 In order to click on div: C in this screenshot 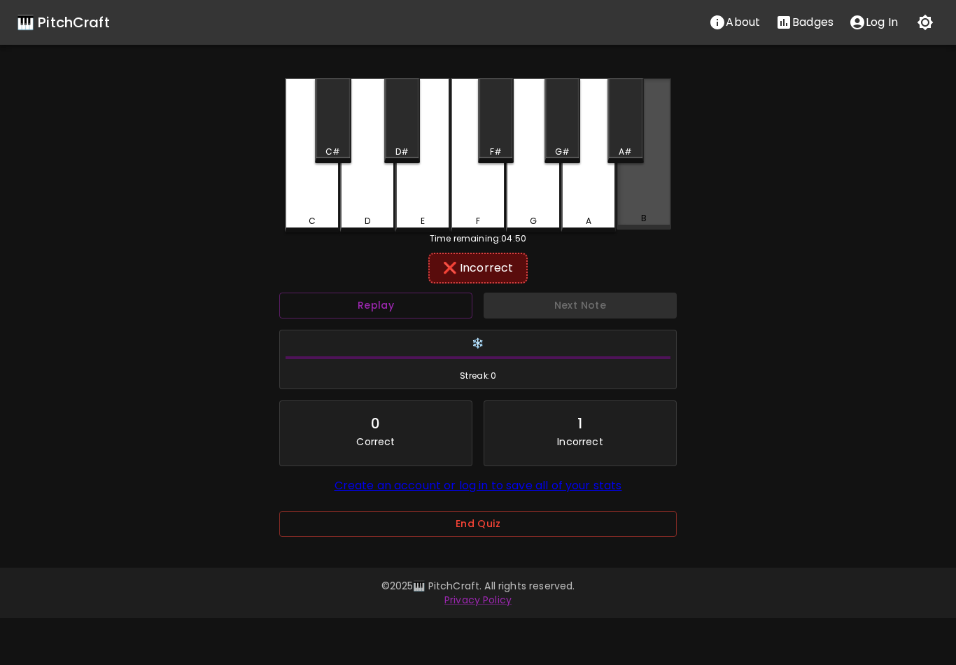, I will do `click(312, 221)`.